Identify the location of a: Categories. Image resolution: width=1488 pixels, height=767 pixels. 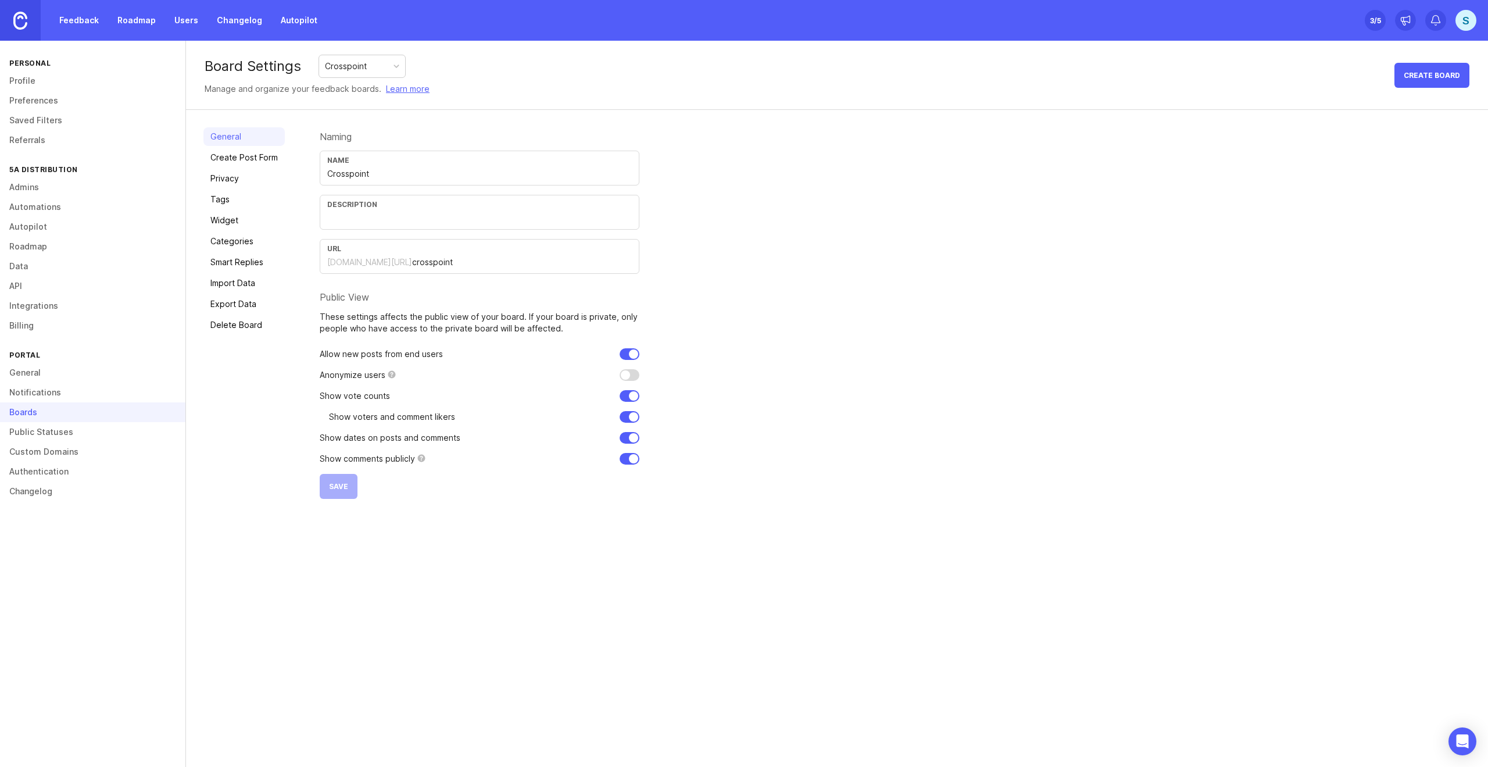
(244, 241).